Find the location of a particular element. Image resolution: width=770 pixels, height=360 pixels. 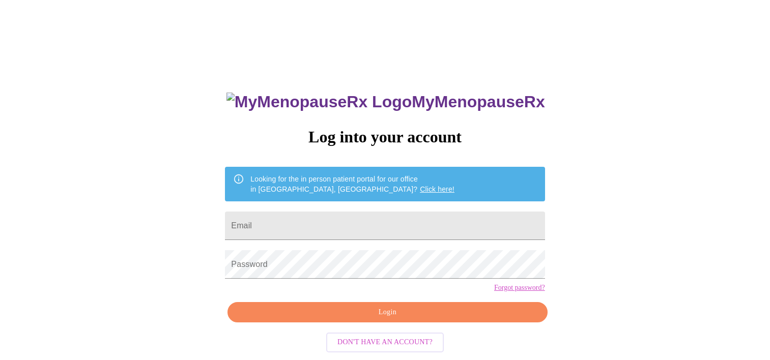

button: Don't have an account? is located at coordinates (385, 343).